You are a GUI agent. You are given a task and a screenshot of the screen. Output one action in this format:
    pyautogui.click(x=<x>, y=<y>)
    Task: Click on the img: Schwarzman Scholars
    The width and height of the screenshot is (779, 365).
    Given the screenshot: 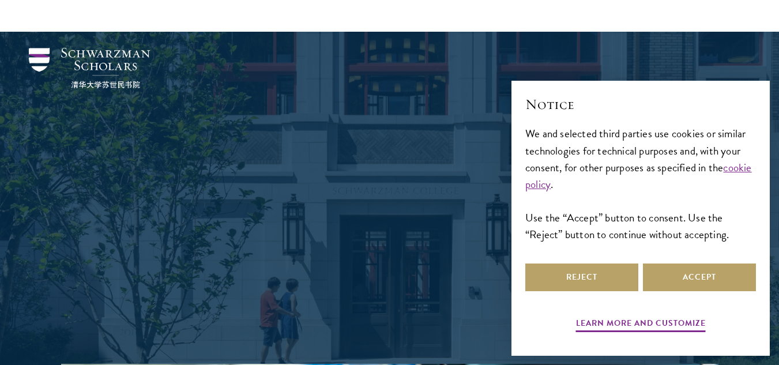 What is the action you would take?
    pyautogui.click(x=89, y=68)
    